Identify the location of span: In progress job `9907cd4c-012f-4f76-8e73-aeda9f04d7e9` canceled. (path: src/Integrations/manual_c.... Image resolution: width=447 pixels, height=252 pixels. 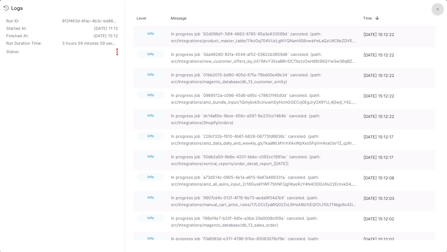
(264, 201).